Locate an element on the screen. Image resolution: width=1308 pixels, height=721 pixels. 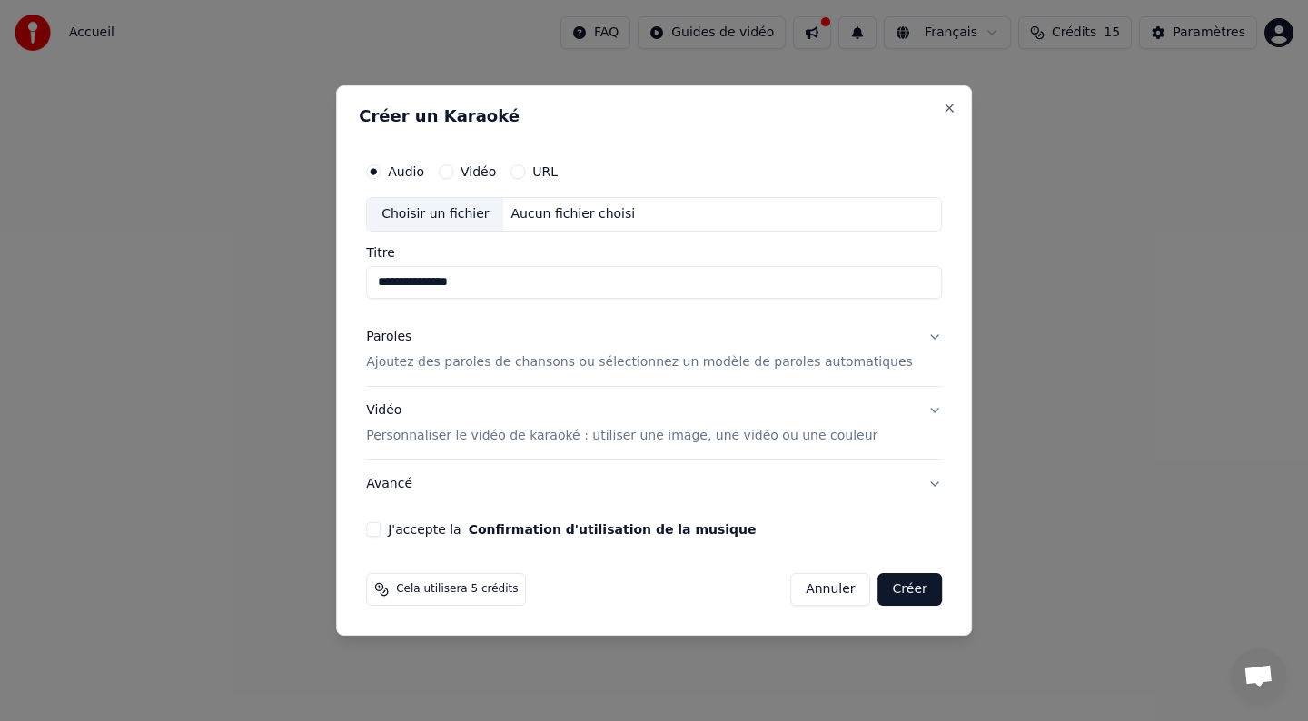
button: VidéoPersonnaliser le vidéo de karaoké : utiliser une image, une vidéo ou une couleur is located at coordinates (654, 423).